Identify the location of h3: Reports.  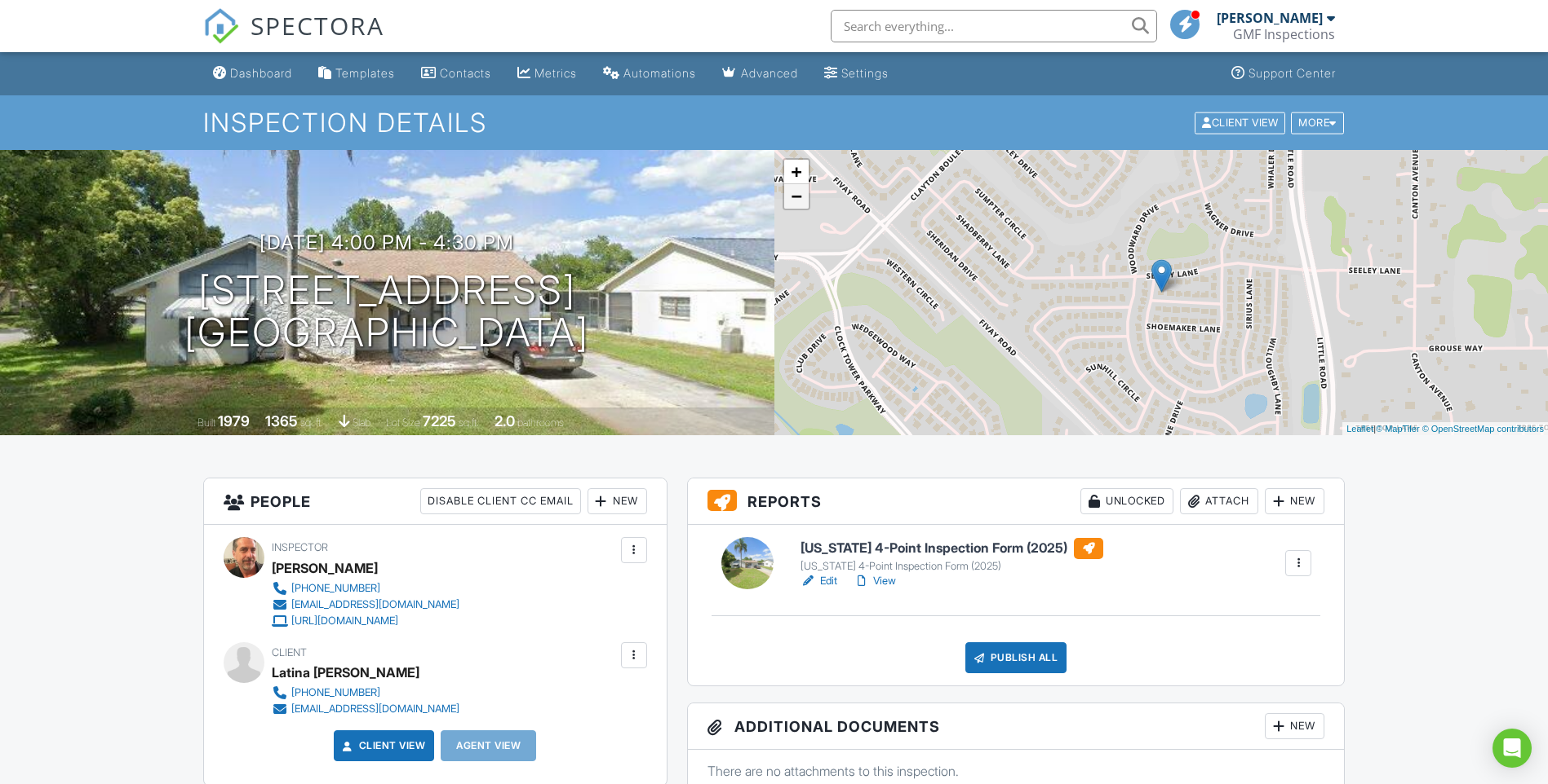
(1015, 502).